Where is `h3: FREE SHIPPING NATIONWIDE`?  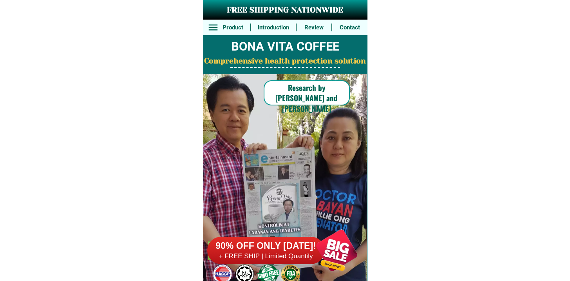 h3: FREE SHIPPING NATIONWIDE is located at coordinates (285, 10).